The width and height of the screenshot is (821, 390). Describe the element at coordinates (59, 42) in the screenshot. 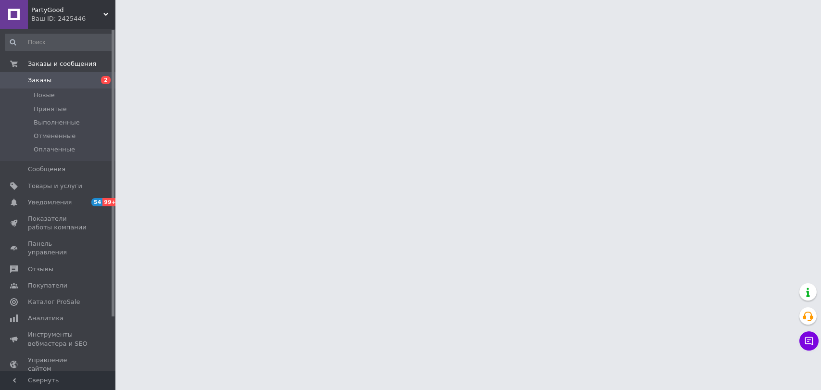

I see `input: Поиск` at that location.